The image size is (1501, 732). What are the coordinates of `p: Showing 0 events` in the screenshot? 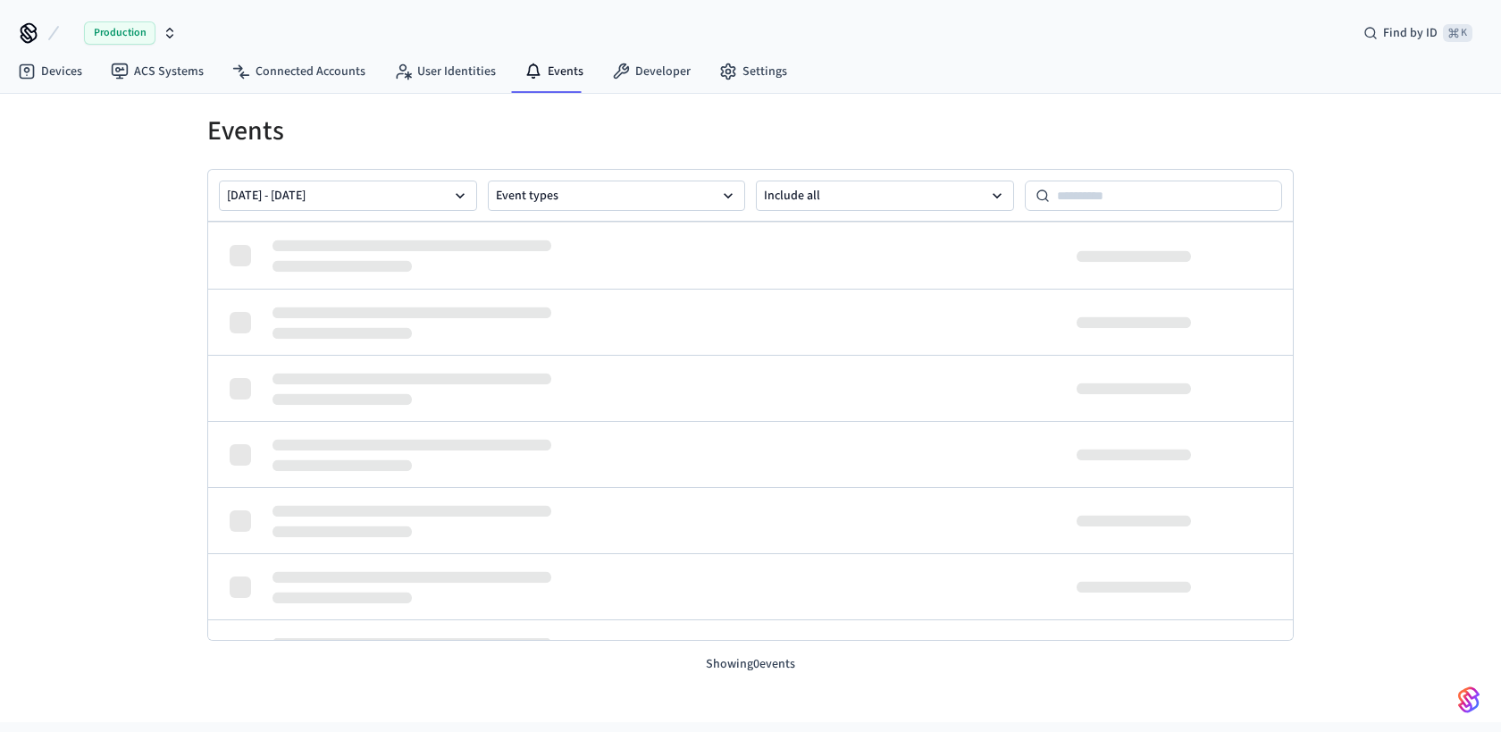 It's located at (751, 664).